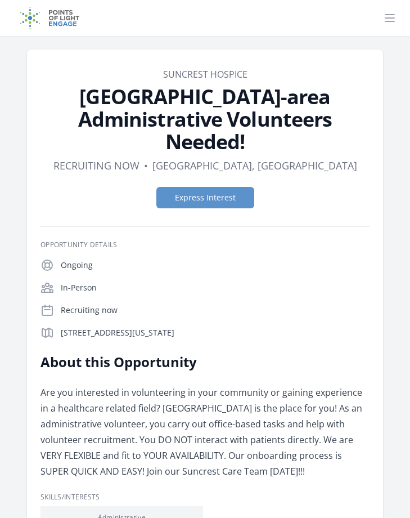  What do you see at coordinates (215, 265) in the screenshot?
I see `p: Ongoing` at bounding box center [215, 265].